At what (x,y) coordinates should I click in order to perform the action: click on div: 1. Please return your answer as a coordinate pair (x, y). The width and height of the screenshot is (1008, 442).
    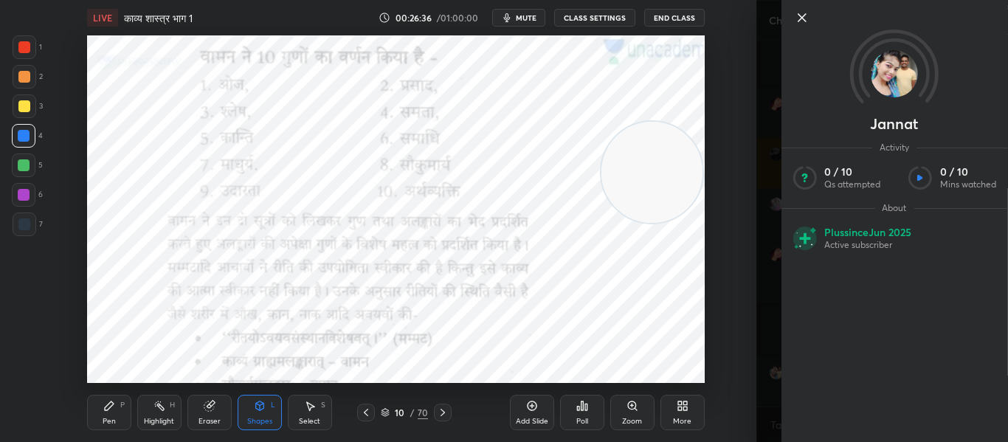
    Looking at the image, I should click on (27, 47).